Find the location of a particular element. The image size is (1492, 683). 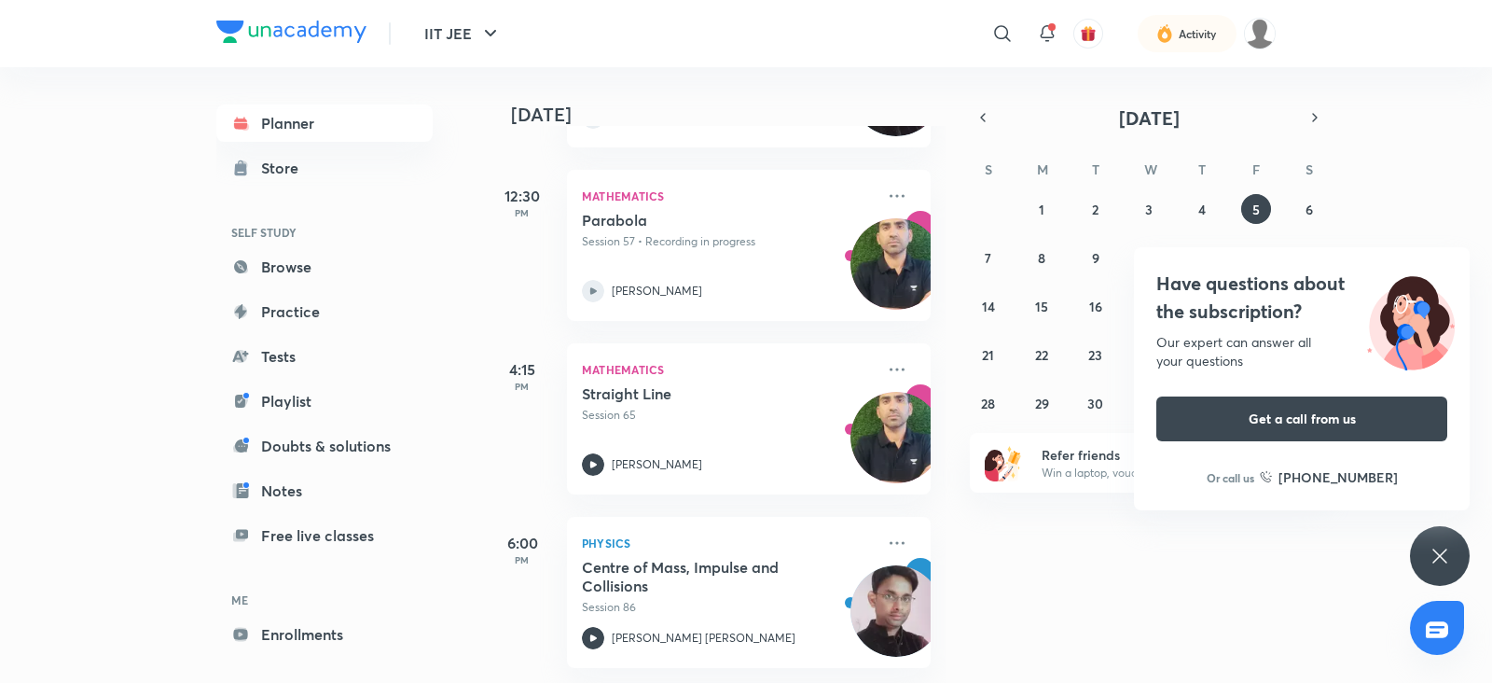

abbr: September 22, 2025 is located at coordinates (1042, 354).